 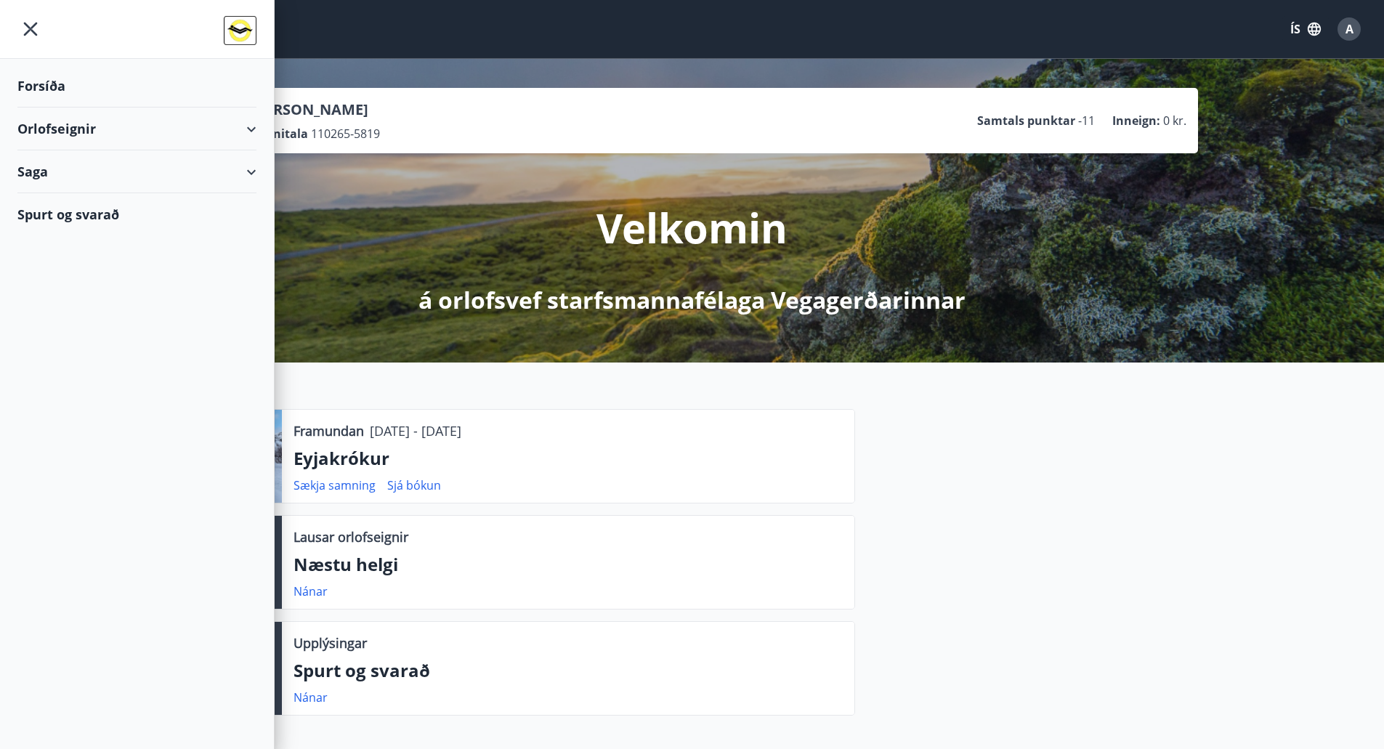 I want to click on button: menu, so click(x=31, y=29).